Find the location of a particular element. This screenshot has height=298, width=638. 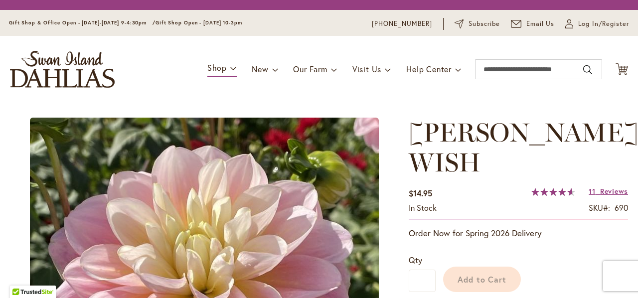

div: 93% is located at coordinates (553, 192).